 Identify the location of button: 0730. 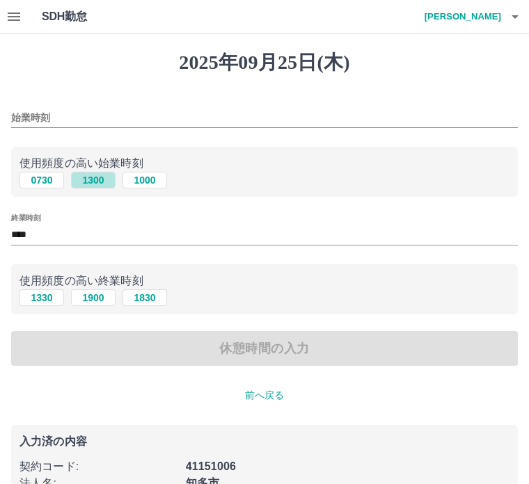
(42, 180).